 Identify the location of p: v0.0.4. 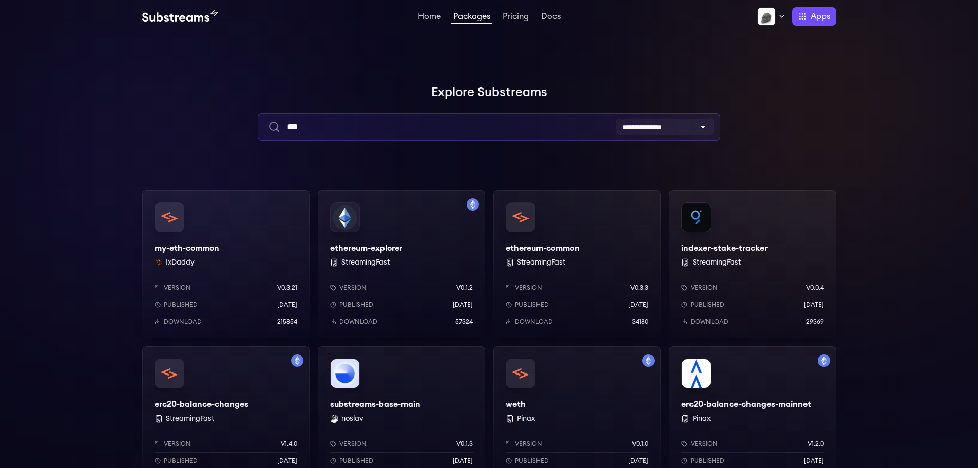
(815, 288).